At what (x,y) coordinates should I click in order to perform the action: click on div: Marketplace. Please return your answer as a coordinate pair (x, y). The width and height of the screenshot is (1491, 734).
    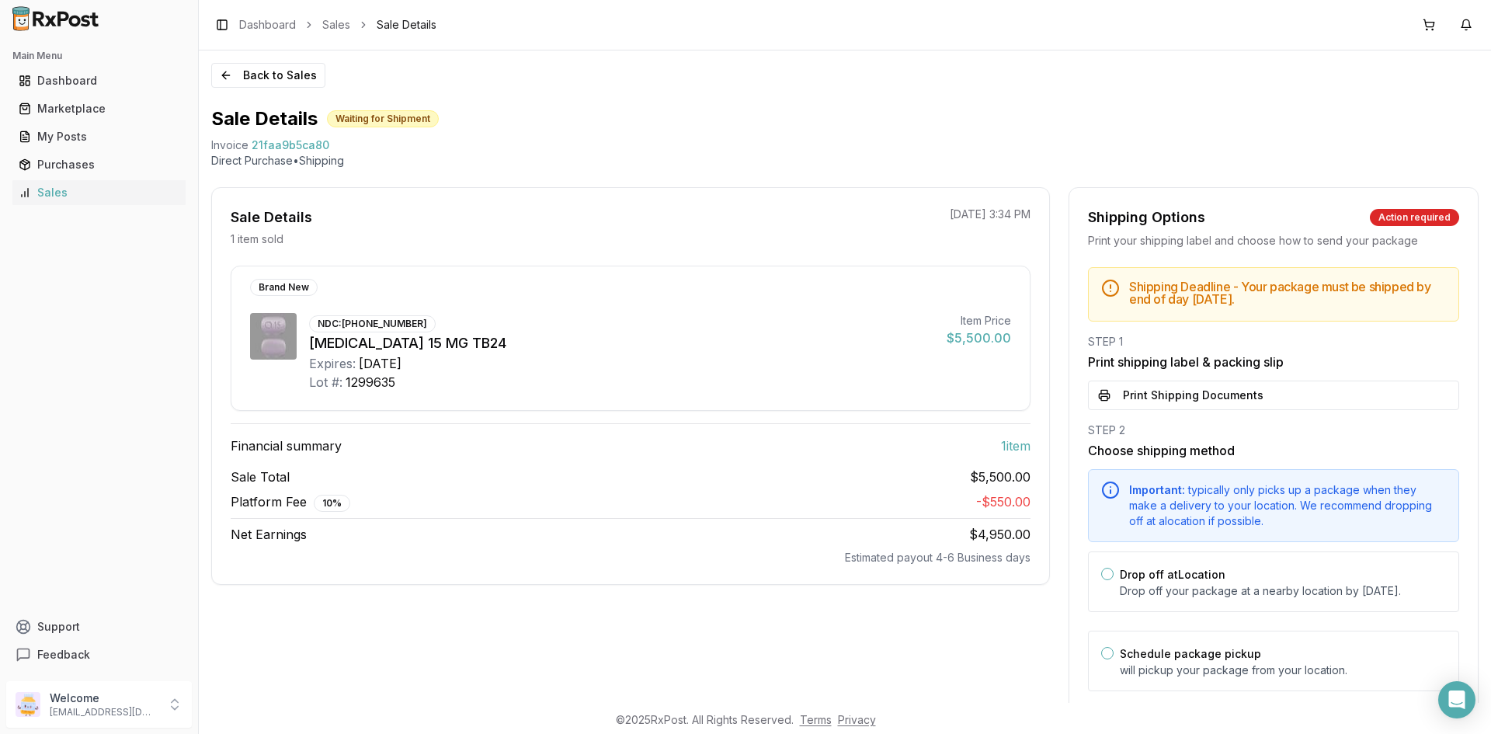
    Looking at the image, I should click on (99, 109).